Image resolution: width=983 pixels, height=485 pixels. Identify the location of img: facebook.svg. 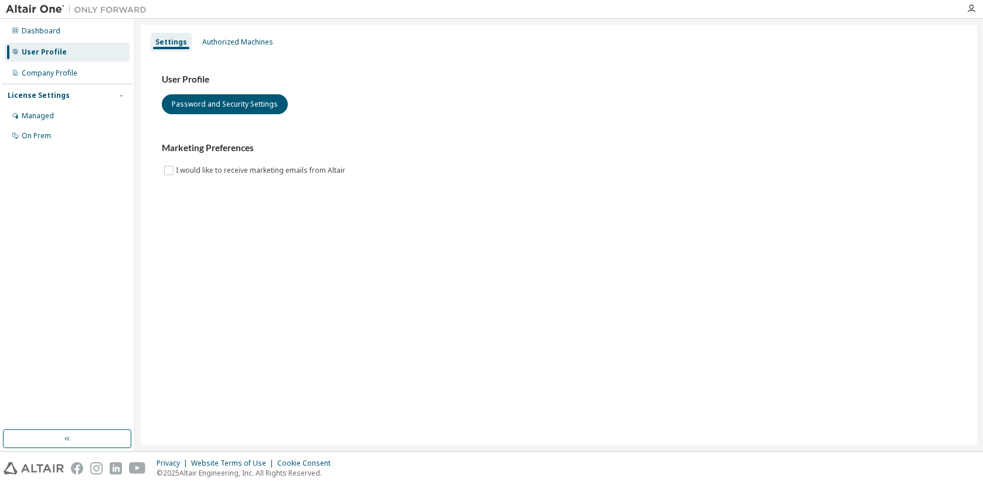
(77, 468).